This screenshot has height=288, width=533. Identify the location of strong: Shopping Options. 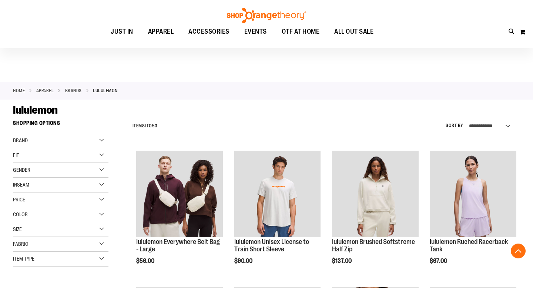
(61, 125).